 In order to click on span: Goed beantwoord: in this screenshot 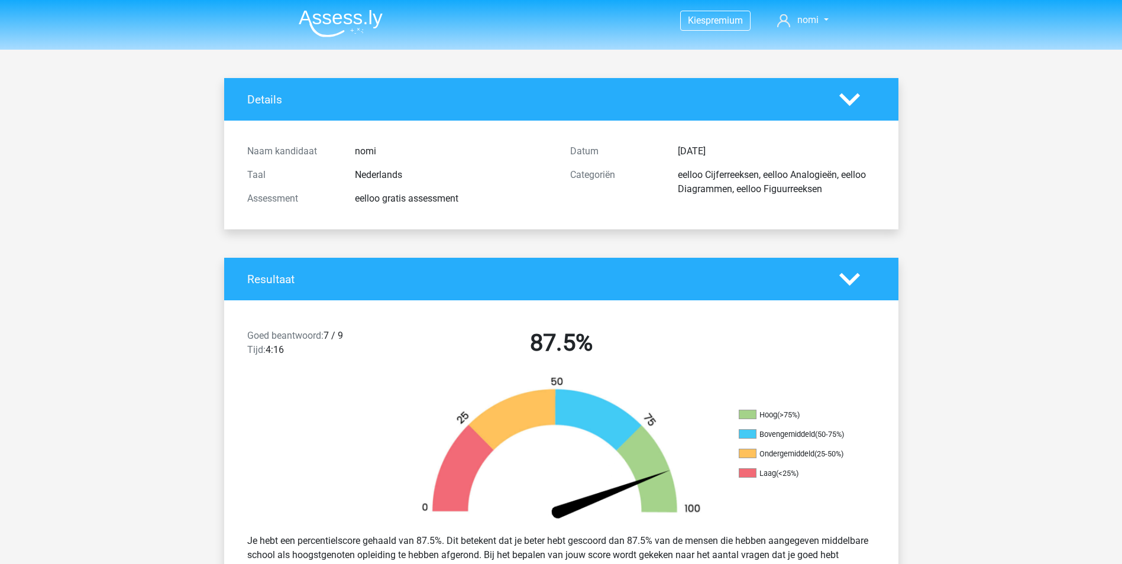, I will do `click(285, 335)`.